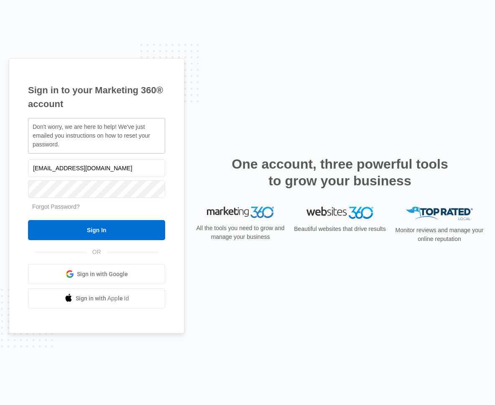 The height and width of the screenshot is (405, 495). What do you see at coordinates (97, 168) in the screenshot?
I see `input: Email` at bounding box center [97, 168].